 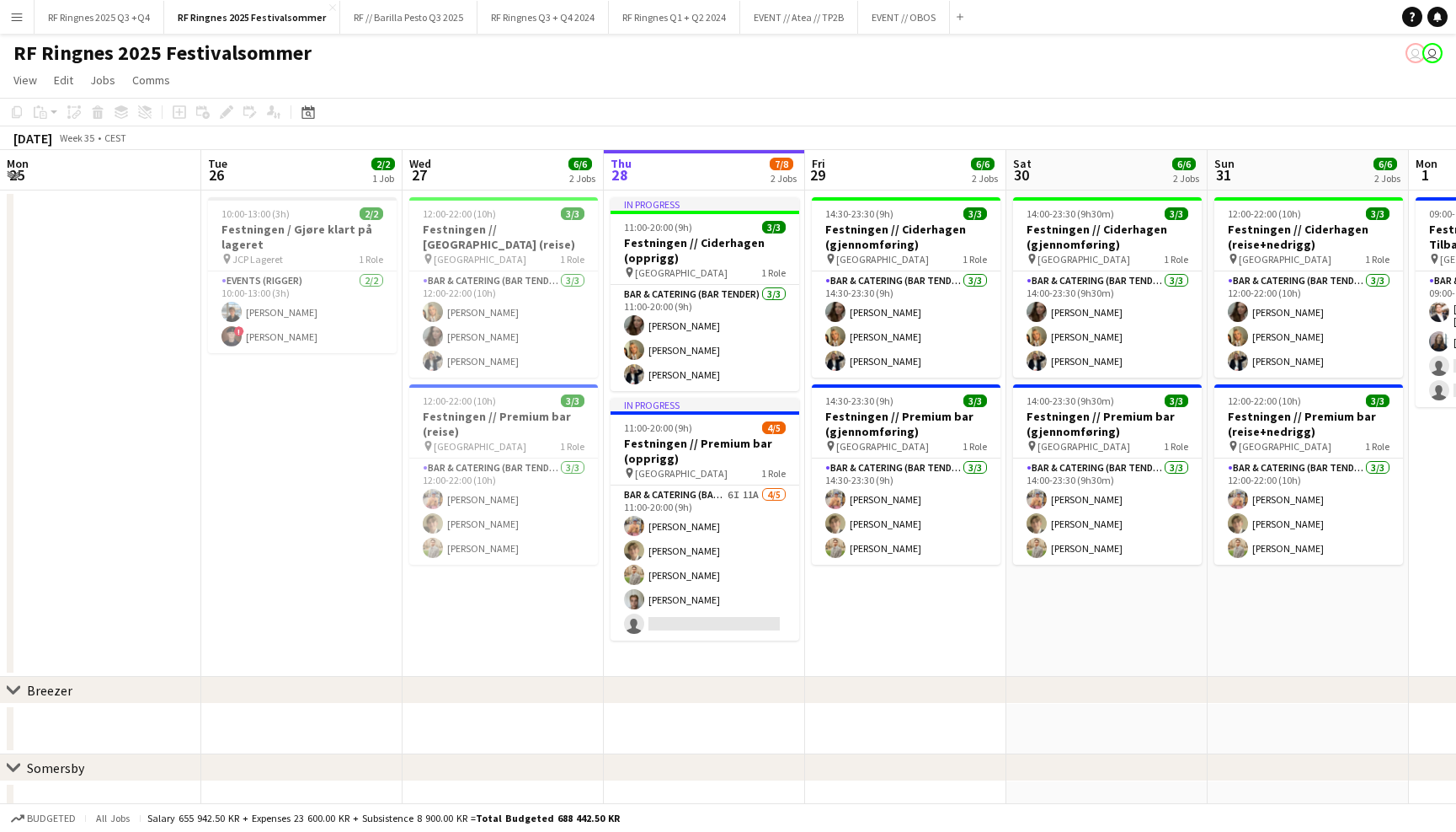 I want to click on button: EVENT // Atea // TP2B, so click(x=800, y=17).